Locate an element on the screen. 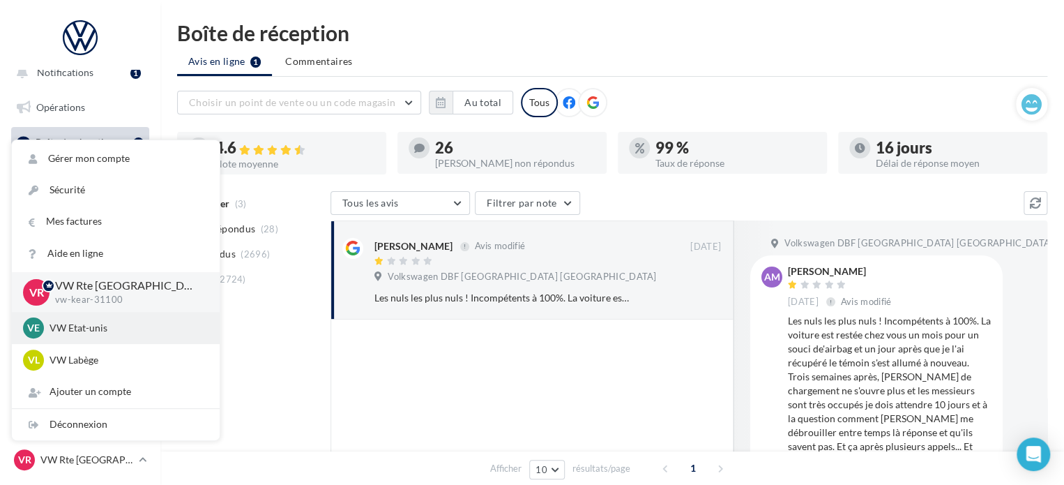 This screenshot has width=1064, height=485. span: Afficher is located at coordinates (506, 468).